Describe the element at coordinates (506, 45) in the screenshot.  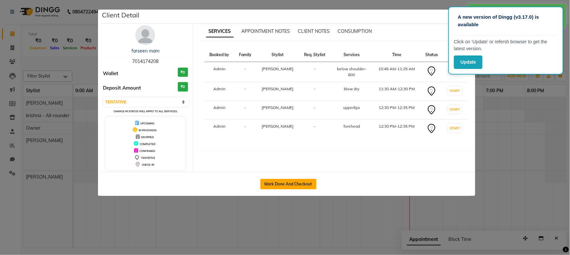
I see `p: Click on ‘Update’ or refersh browser to get the latest version.` at that location.